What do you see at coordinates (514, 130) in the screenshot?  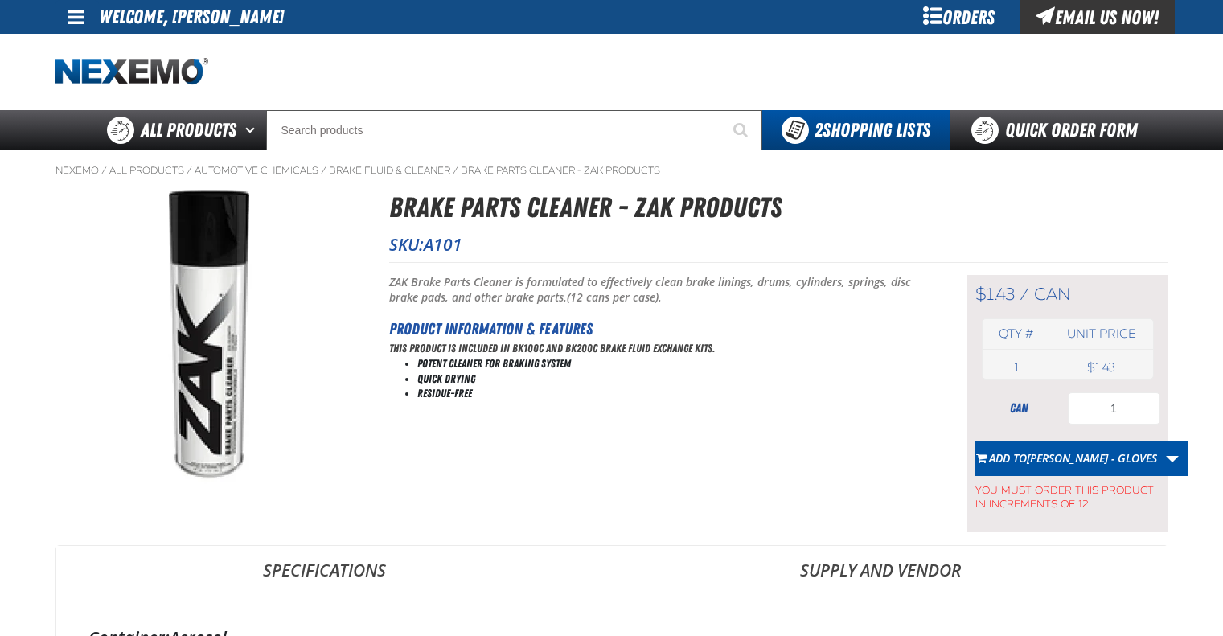 I see `input: Search` at bounding box center [514, 130].